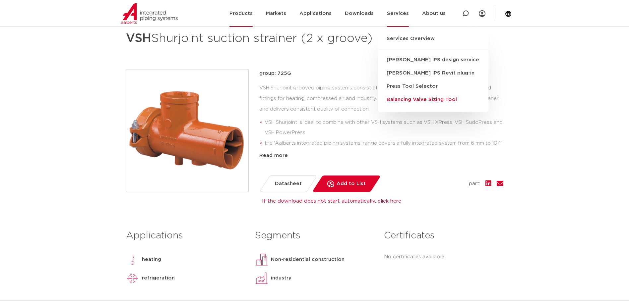  What do you see at coordinates (185, 236) in the screenshot?
I see `h3: Applications` at bounding box center [185, 236].